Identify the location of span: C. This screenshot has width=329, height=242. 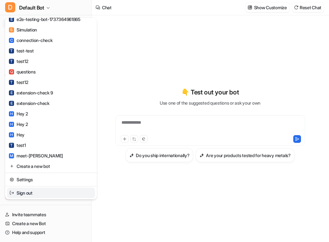
(11, 40).